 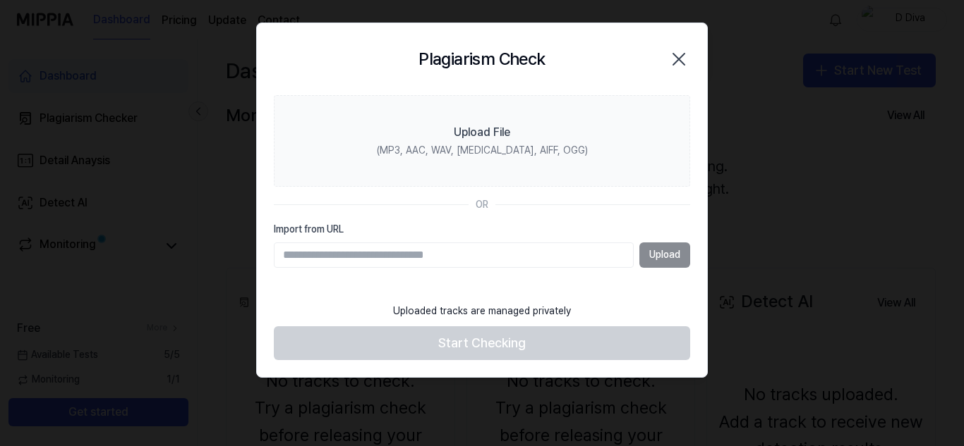 What do you see at coordinates (482, 230) in the screenshot?
I see `label: Import from URL` at bounding box center [482, 230].